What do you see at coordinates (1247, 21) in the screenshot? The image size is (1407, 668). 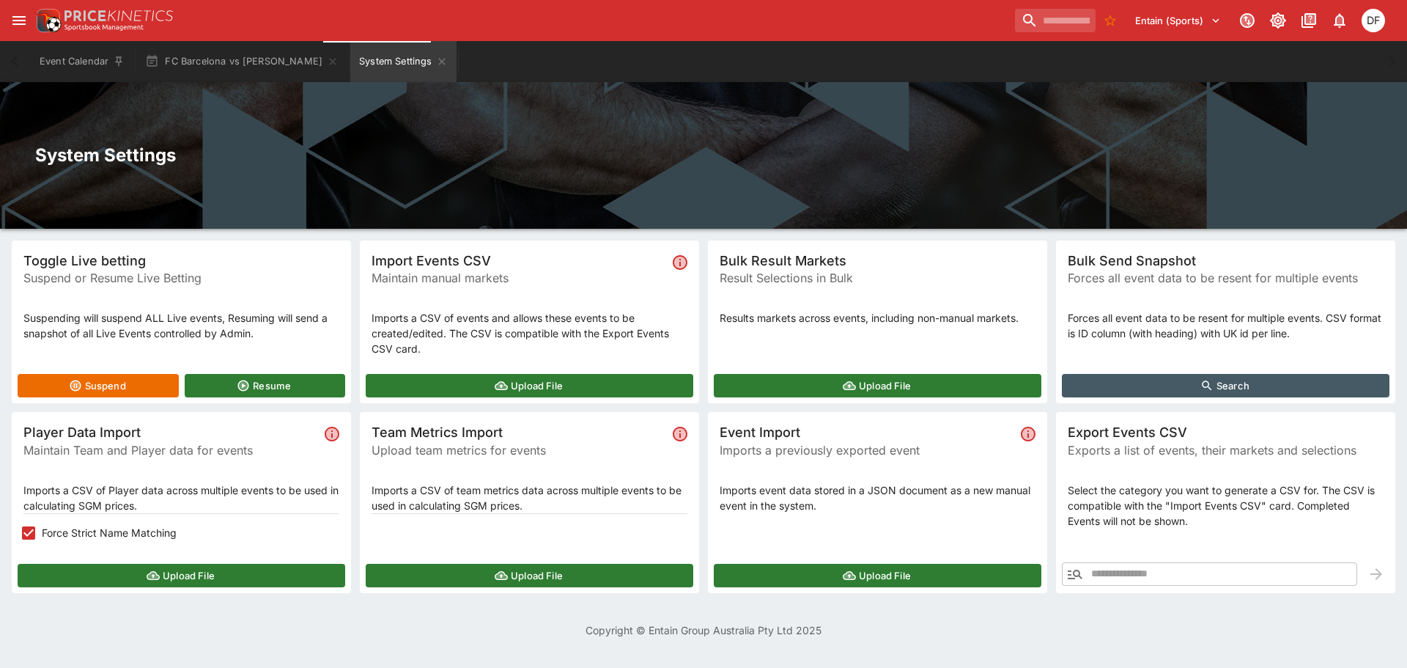 I see `button: Connected to PK` at bounding box center [1247, 21].